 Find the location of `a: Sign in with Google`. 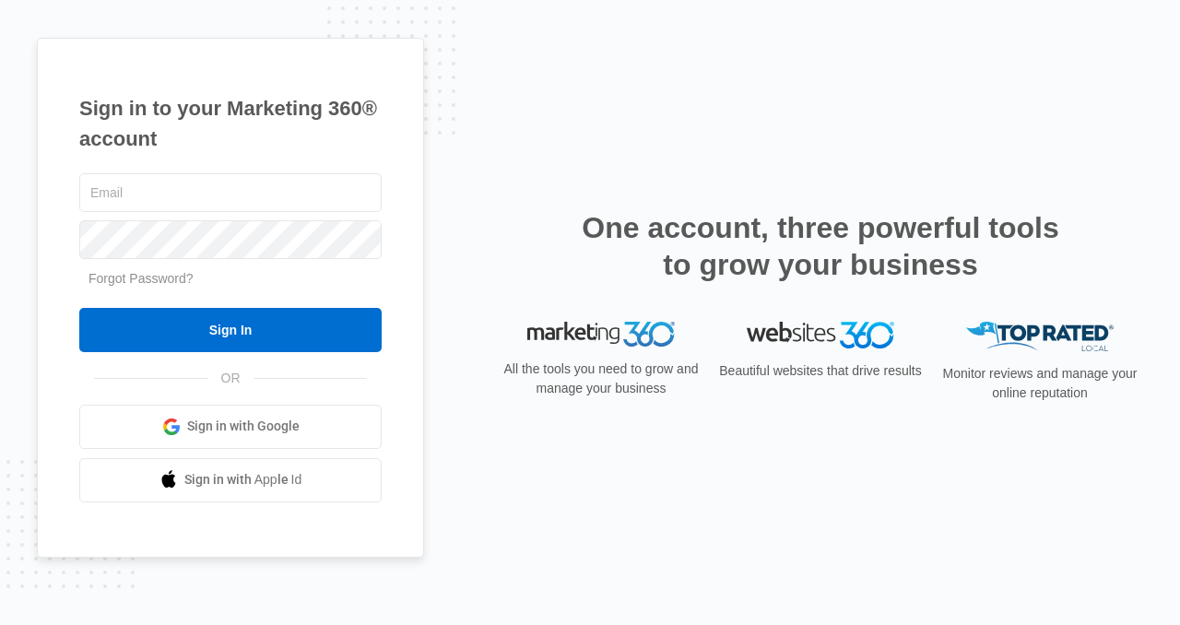

a: Sign in with Google is located at coordinates (230, 427).